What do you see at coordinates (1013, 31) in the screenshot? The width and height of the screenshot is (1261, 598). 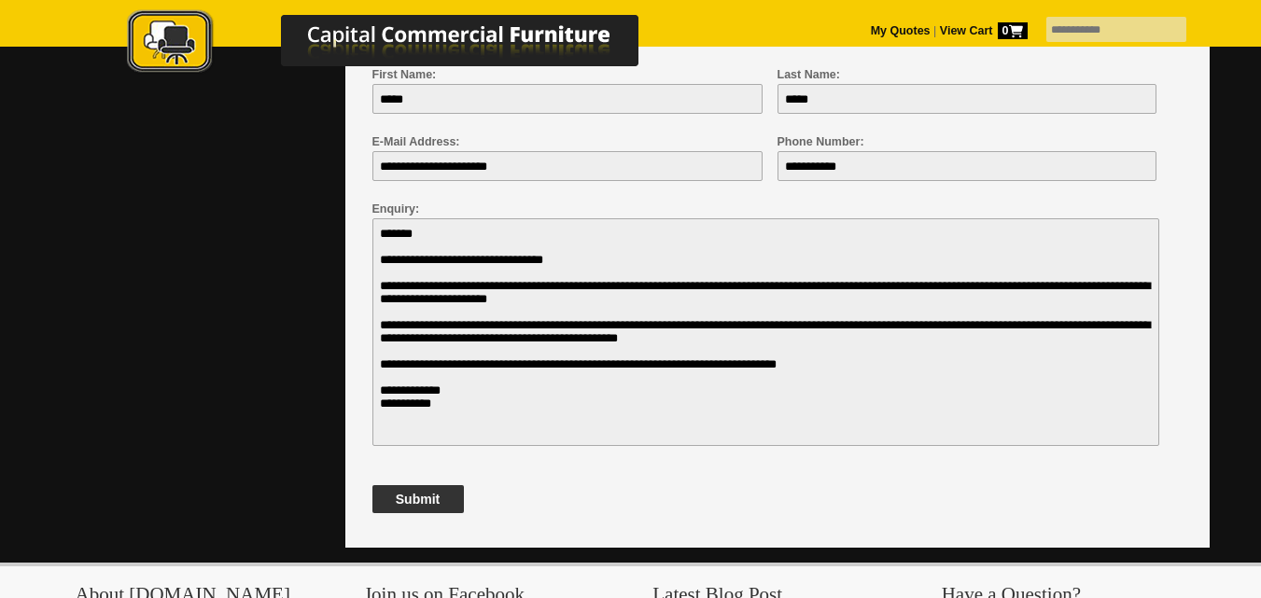 I see `span: 0` at bounding box center [1013, 31].